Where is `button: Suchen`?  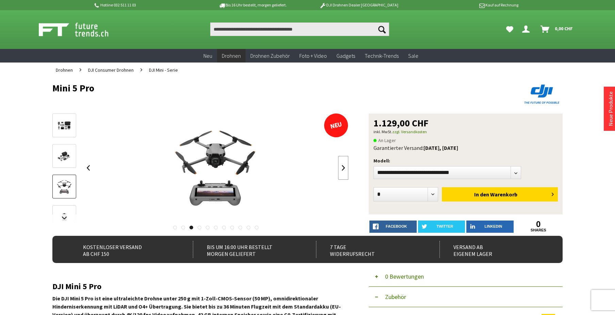
button: Suchen is located at coordinates (382, 29).